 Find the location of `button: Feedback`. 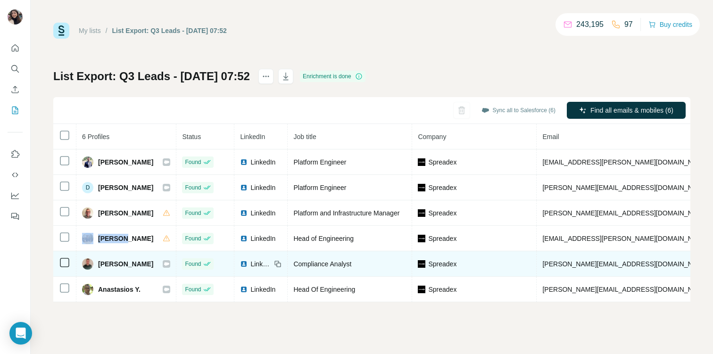

button: Feedback is located at coordinates (15, 216).